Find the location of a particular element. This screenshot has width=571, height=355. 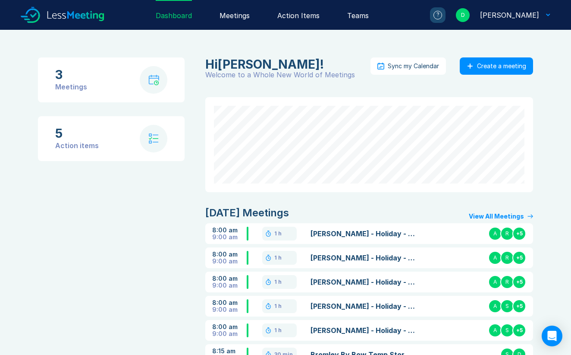

a: View All Meetings is located at coordinates (501, 216).